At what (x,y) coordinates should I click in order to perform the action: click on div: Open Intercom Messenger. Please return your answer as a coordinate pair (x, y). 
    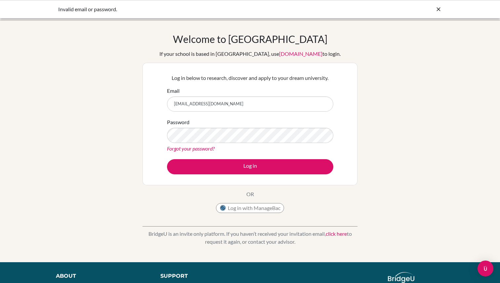
    Looking at the image, I should click on (485, 269).